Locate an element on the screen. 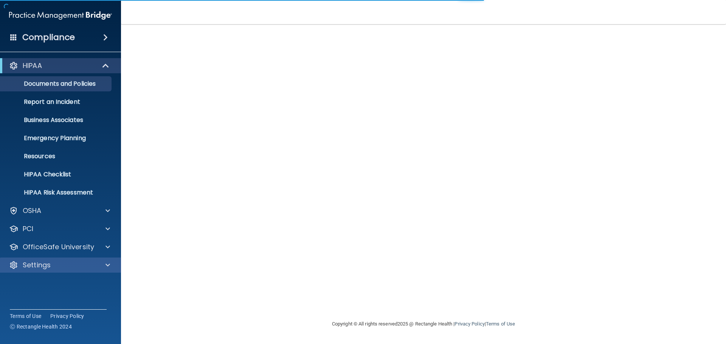 The image size is (726, 344). p: Documents and Policies is located at coordinates (56, 84).